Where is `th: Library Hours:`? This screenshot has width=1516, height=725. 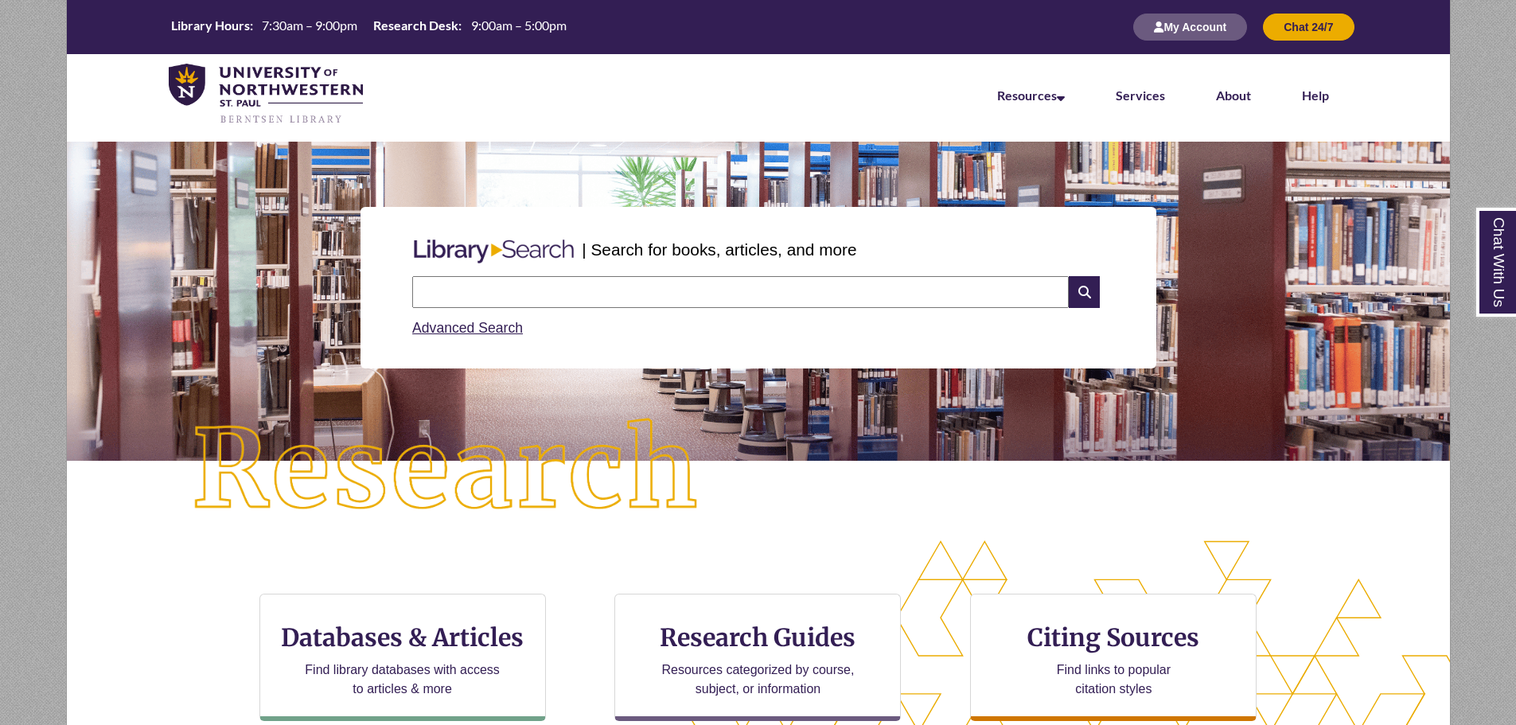
th: Library Hours: is located at coordinates (210, 25).